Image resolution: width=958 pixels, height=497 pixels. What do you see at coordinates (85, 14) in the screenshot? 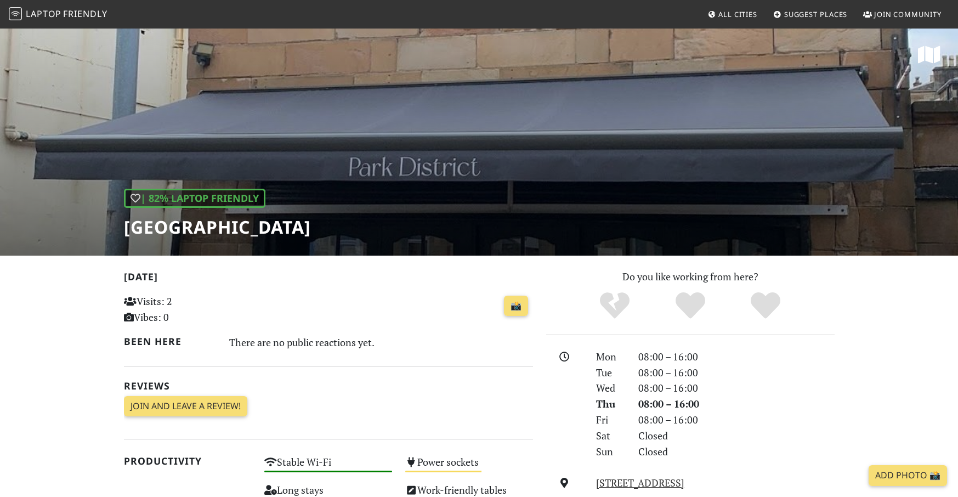
I see `span: Friendly` at bounding box center [85, 14].